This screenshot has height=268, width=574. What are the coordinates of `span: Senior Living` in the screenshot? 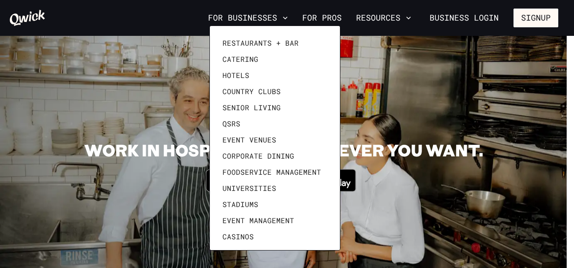 It's located at (252, 108).